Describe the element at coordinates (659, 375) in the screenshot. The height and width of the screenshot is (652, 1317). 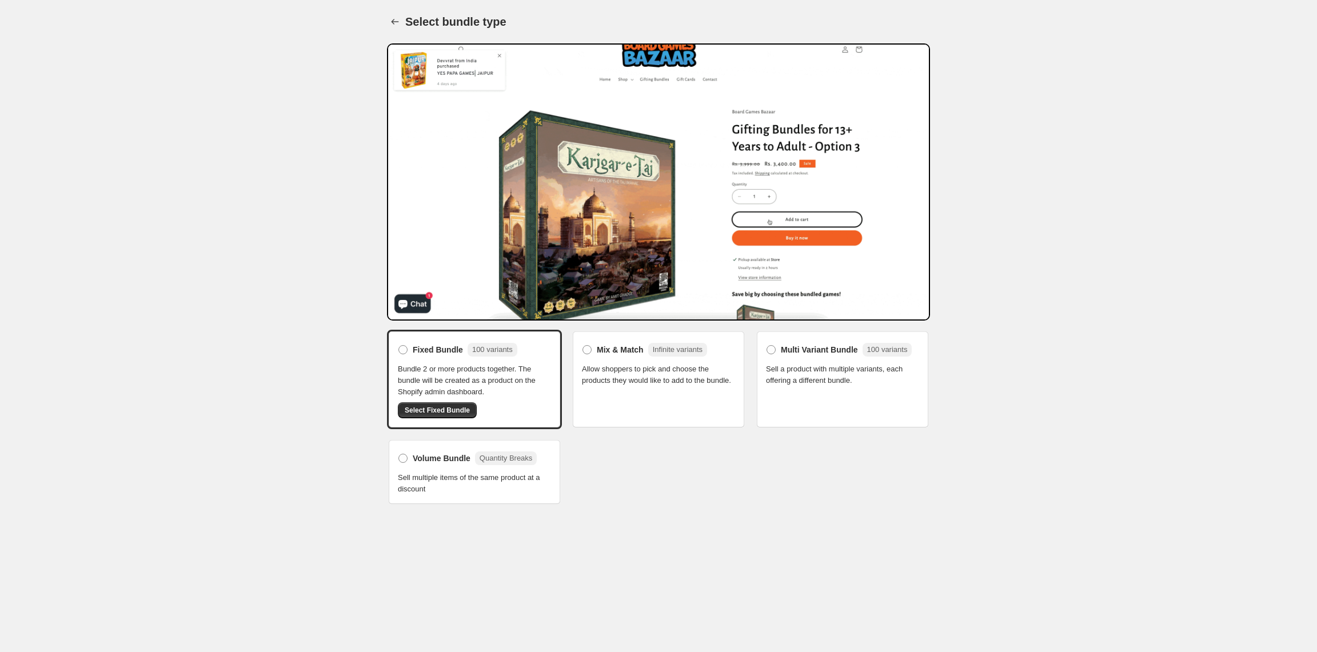
I see `span: Allow shoppers to pick and choose the products they would like to add to the bundle.` at that location.